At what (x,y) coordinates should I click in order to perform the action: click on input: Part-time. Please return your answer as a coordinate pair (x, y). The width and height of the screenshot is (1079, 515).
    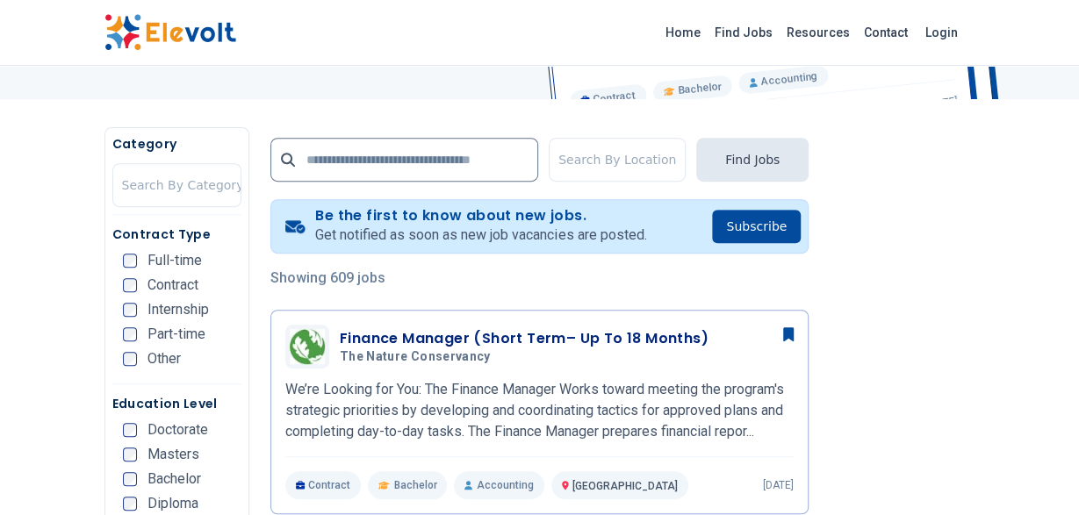
    Looking at the image, I should click on (130, 335).